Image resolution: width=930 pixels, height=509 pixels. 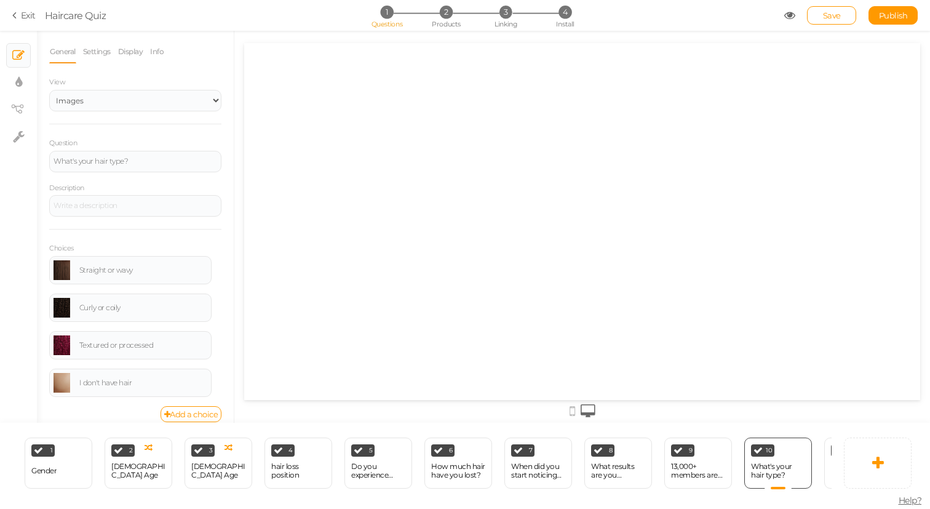 I want to click on li: 3 Linking, so click(x=506, y=12).